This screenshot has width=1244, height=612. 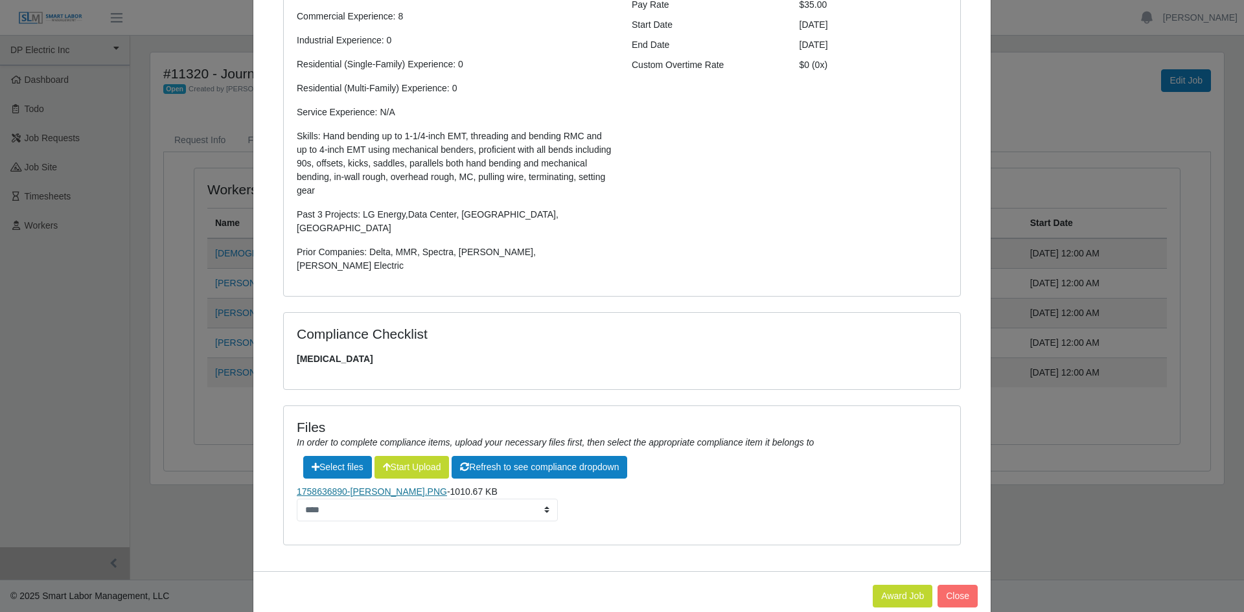 I want to click on button: Start Upload, so click(x=412, y=467).